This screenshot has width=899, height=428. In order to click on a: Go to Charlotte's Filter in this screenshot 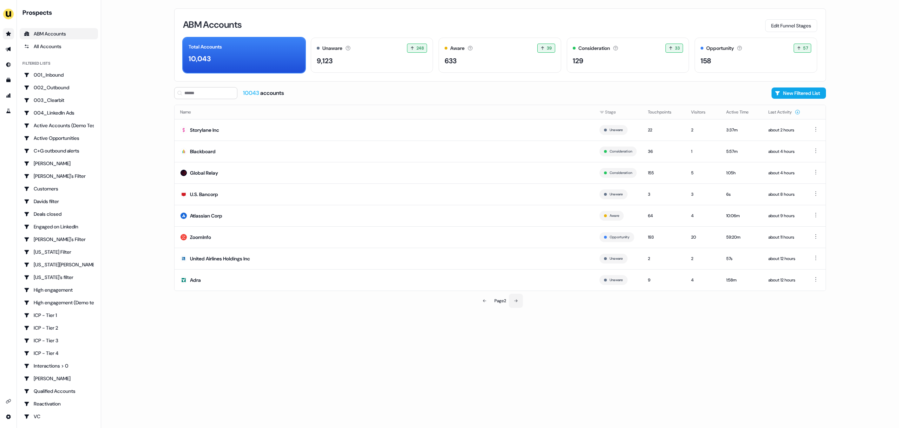, I will do `click(59, 176)`.